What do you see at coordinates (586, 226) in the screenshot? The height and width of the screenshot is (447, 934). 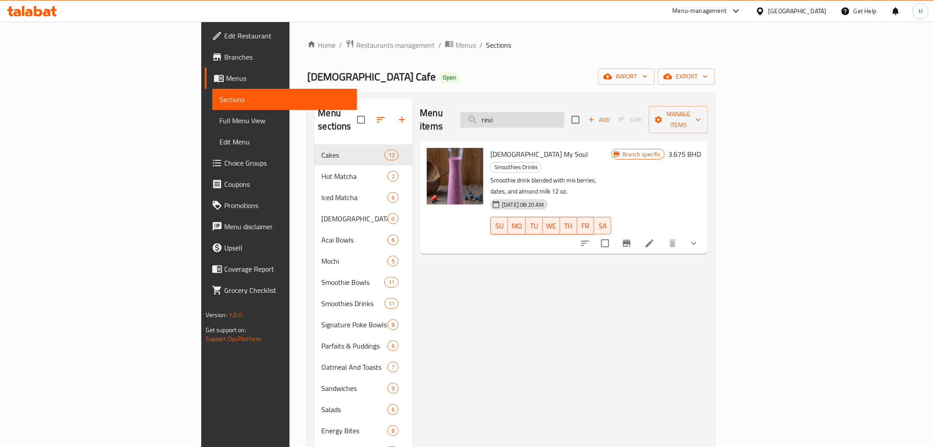 I see `span: FR` at bounding box center [586, 226].